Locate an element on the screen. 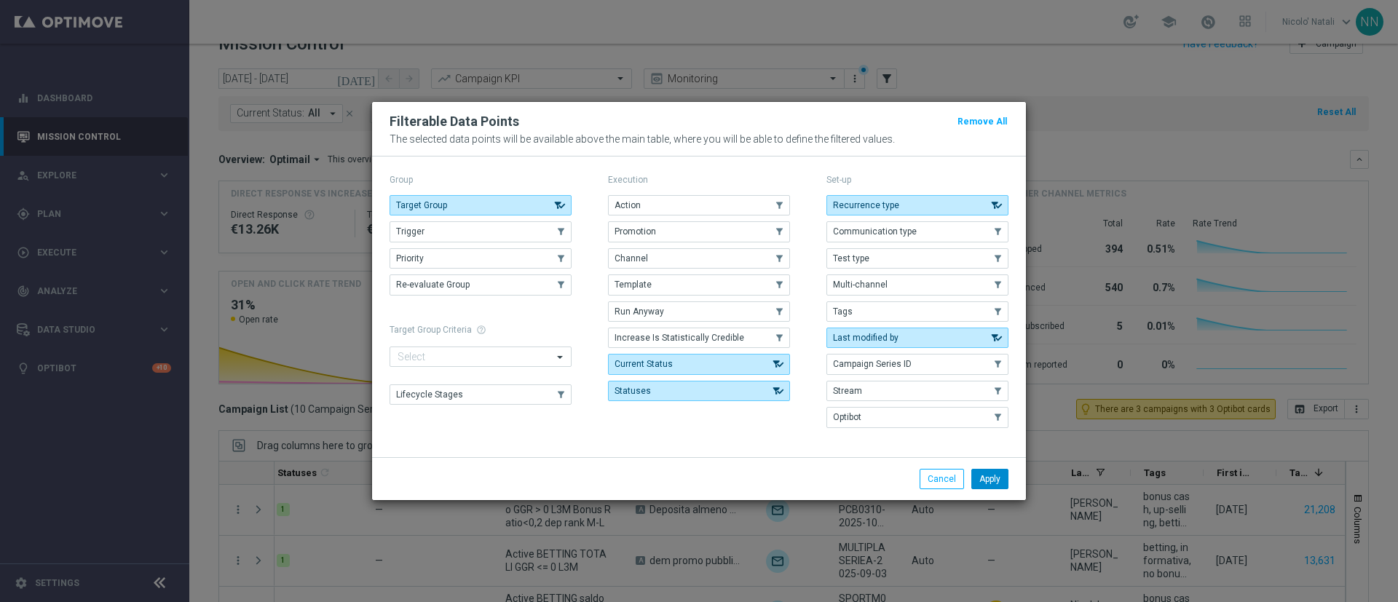  span: Last modified by is located at coordinates (866, 338).